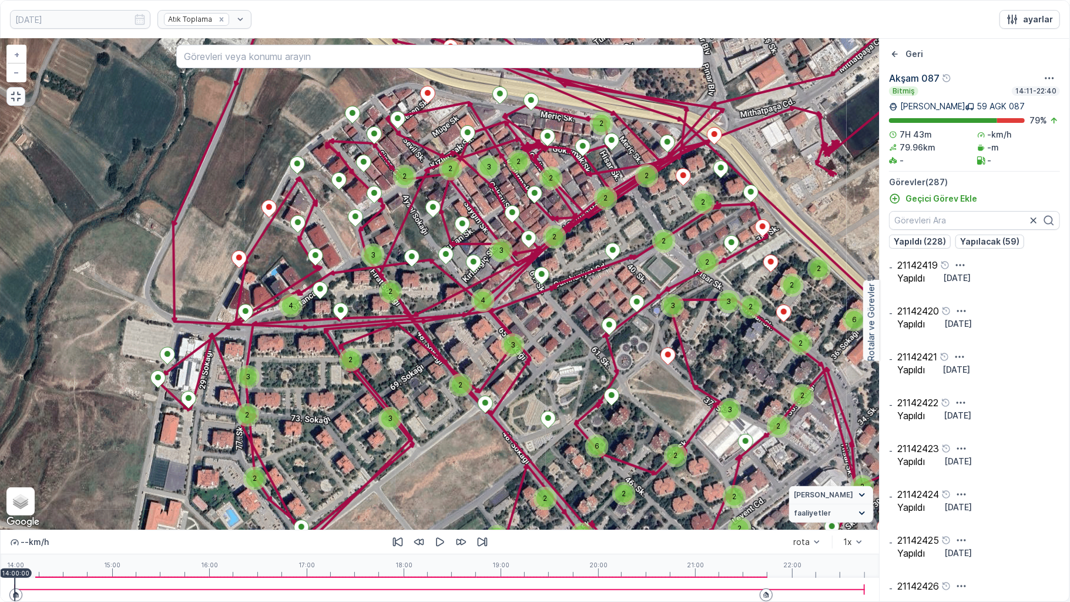  I want to click on div: 1x, so click(847, 542).